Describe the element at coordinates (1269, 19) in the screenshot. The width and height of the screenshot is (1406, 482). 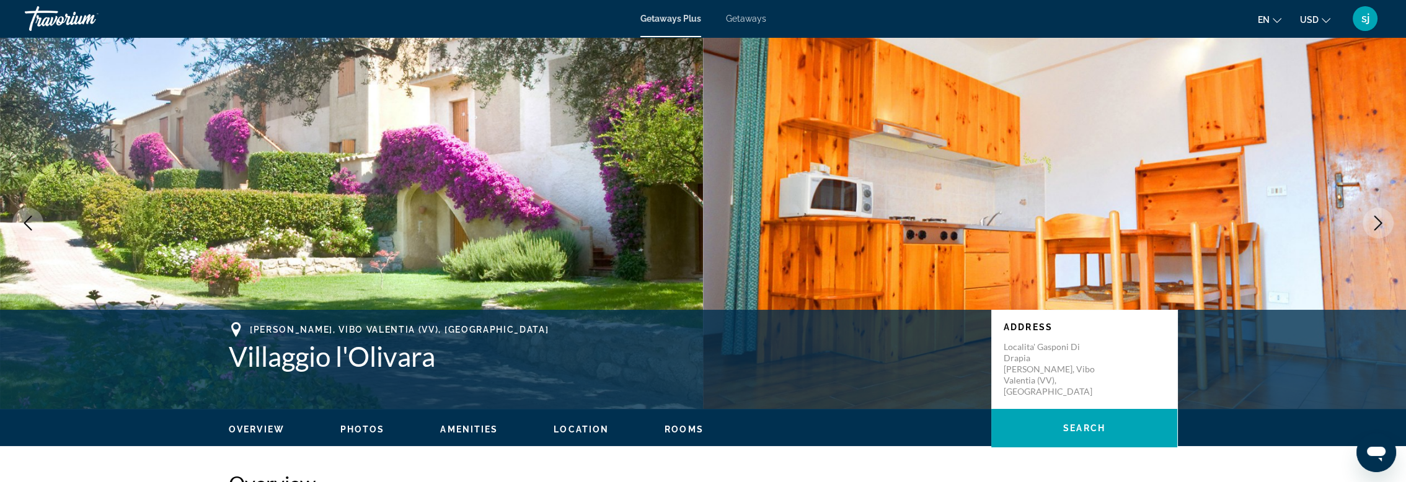
I see `button: Change language` at that location.